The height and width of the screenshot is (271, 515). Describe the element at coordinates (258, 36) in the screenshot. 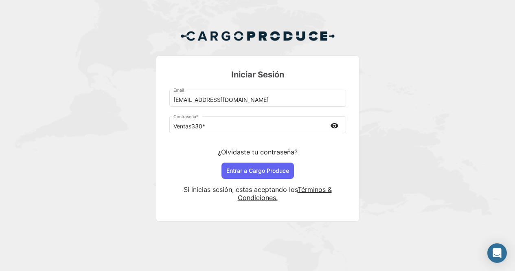

I see `img: Cargo Produce Logo` at that location.